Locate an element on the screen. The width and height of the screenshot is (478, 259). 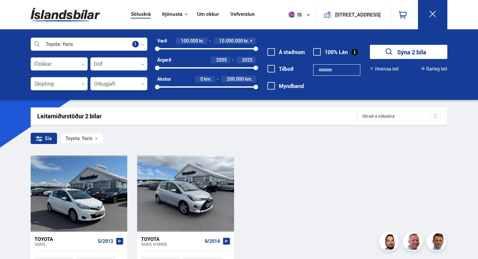
div: Yaris HYBRID is located at coordinates (171, 244).